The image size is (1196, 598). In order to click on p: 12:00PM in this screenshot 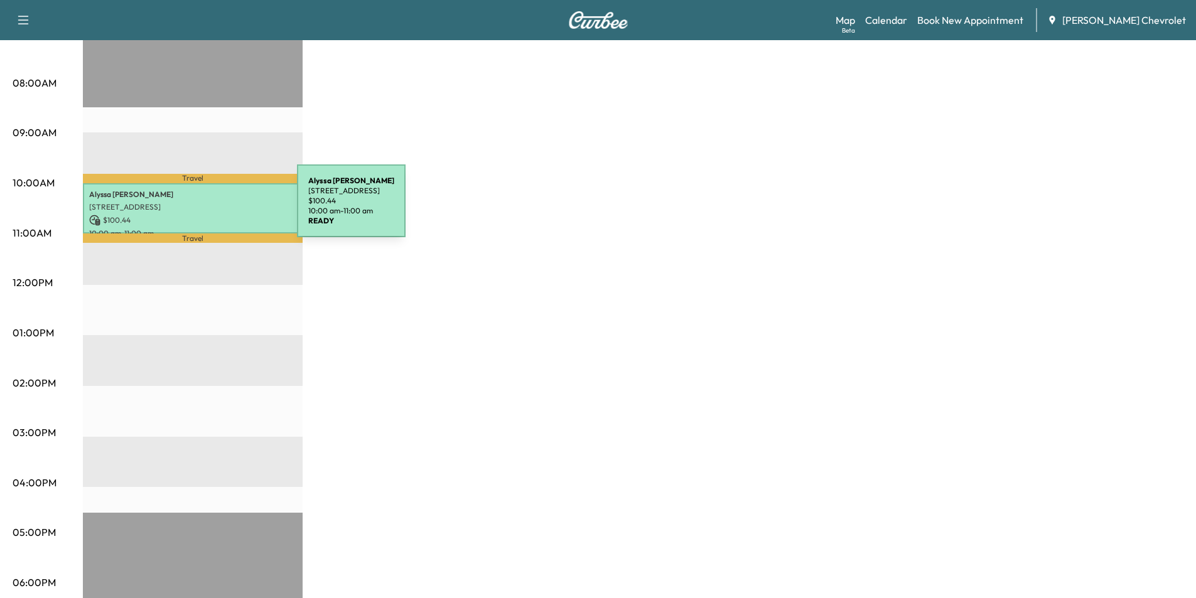, I will do `click(33, 283)`.